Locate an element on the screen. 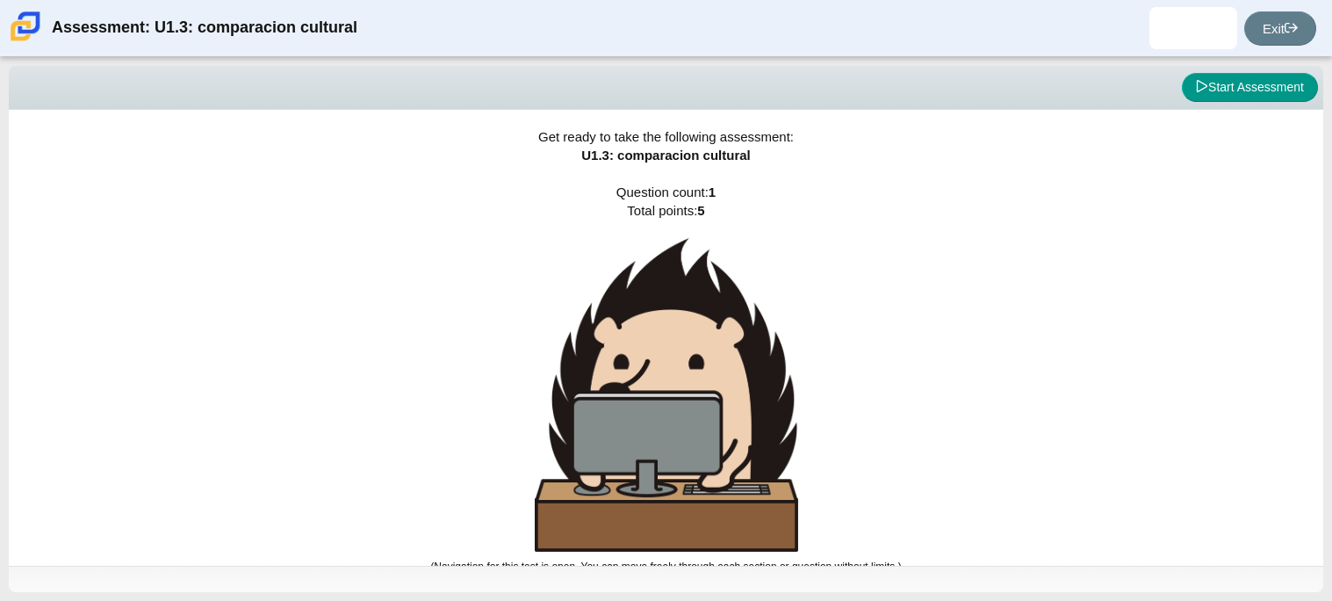 The image size is (1332, 601). span: Get ready to take the following assessment: is located at coordinates (666, 136).